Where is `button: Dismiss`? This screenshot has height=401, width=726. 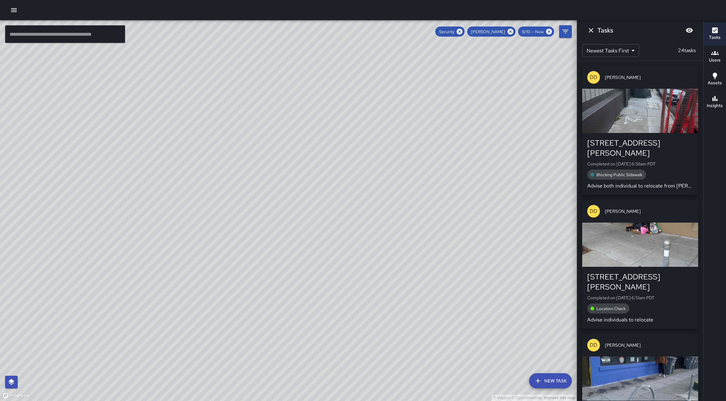 button: Dismiss is located at coordinates (591, 30).